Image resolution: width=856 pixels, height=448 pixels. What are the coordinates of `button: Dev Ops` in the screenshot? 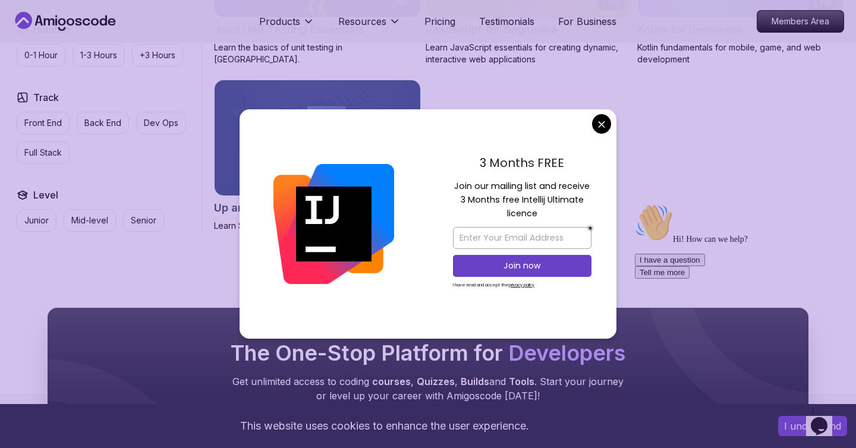 It's located at (161, 123).